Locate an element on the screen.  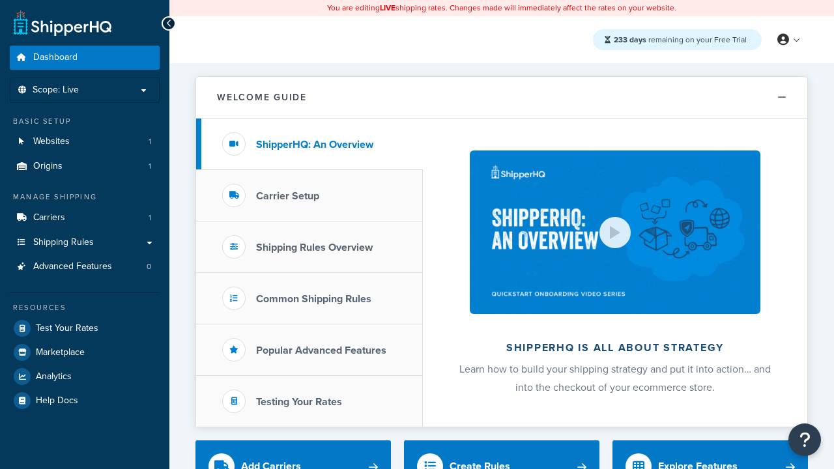
span: Marketplace is located at coordinates (60, 353).